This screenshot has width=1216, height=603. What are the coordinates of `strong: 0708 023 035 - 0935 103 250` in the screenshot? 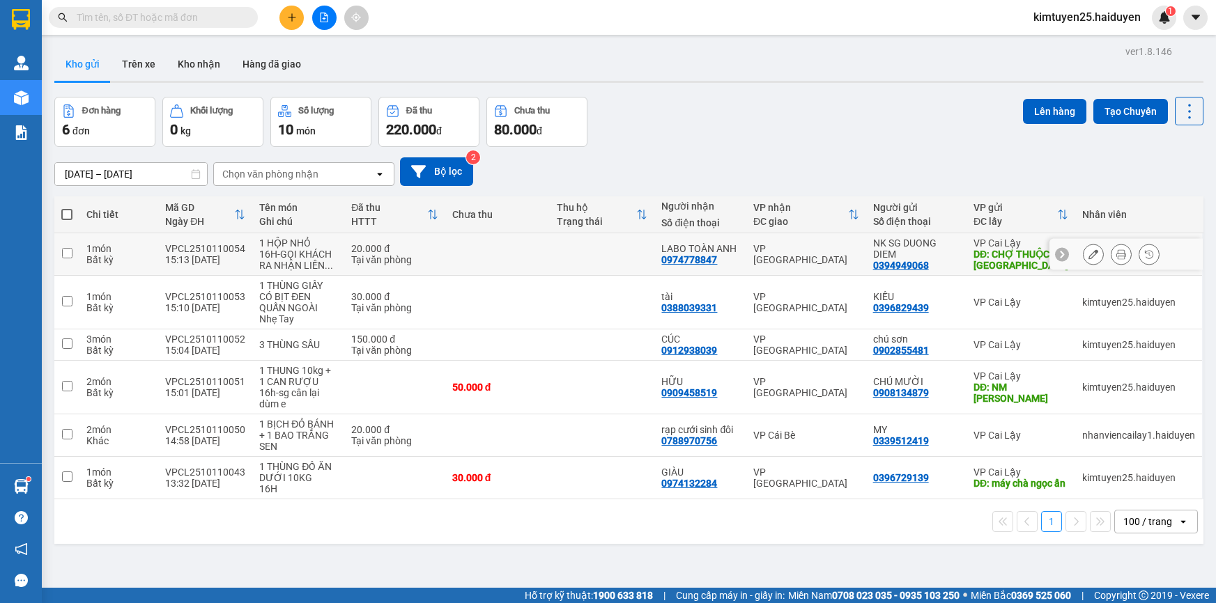 It's located at (895, 596).